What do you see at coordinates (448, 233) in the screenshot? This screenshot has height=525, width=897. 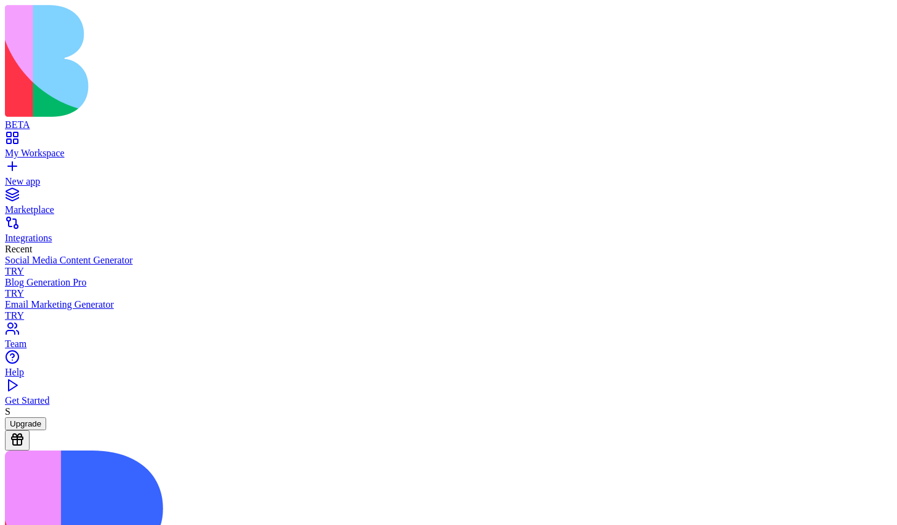 I see `a: Integrations` at bounding box center [448, 233].